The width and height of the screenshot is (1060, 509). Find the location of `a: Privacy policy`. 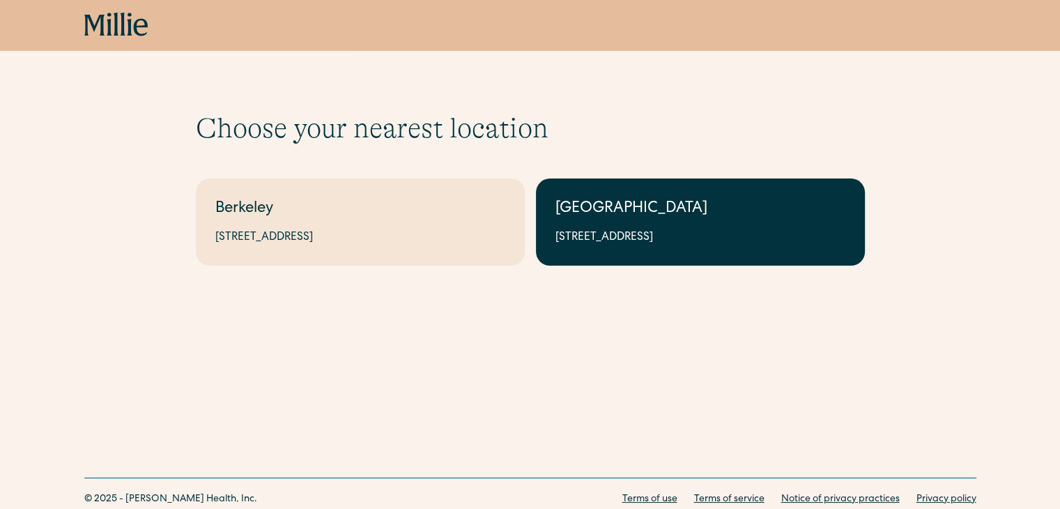

a: Privacy policy is located at coordinates (946, 499).